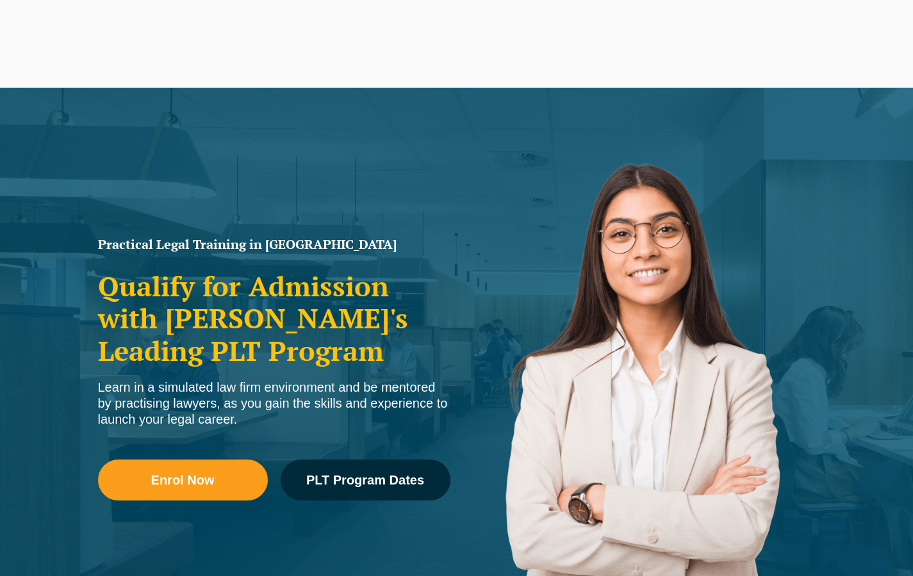 The width and height of the screenshot is (913, 576). What do you see at coordinates (365, 480) in the screenshot?
I see `span: PLT Program Dates` at bounding box center [365, 480].